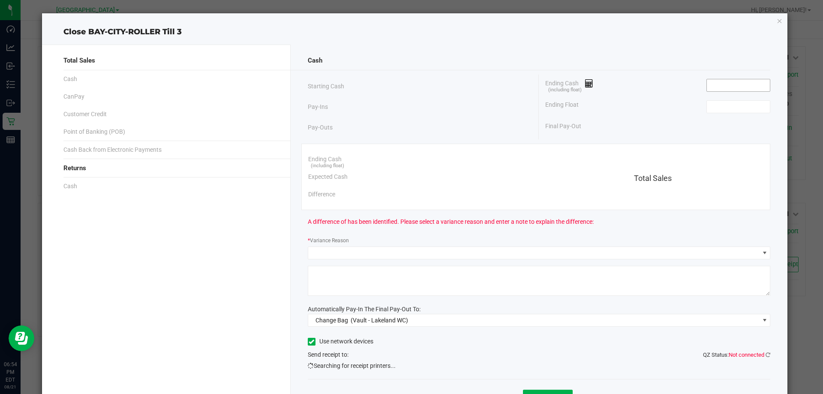 The height and width of the screenshot is (394, 823). I want to click on label: Use network devices, so click(340, 341).